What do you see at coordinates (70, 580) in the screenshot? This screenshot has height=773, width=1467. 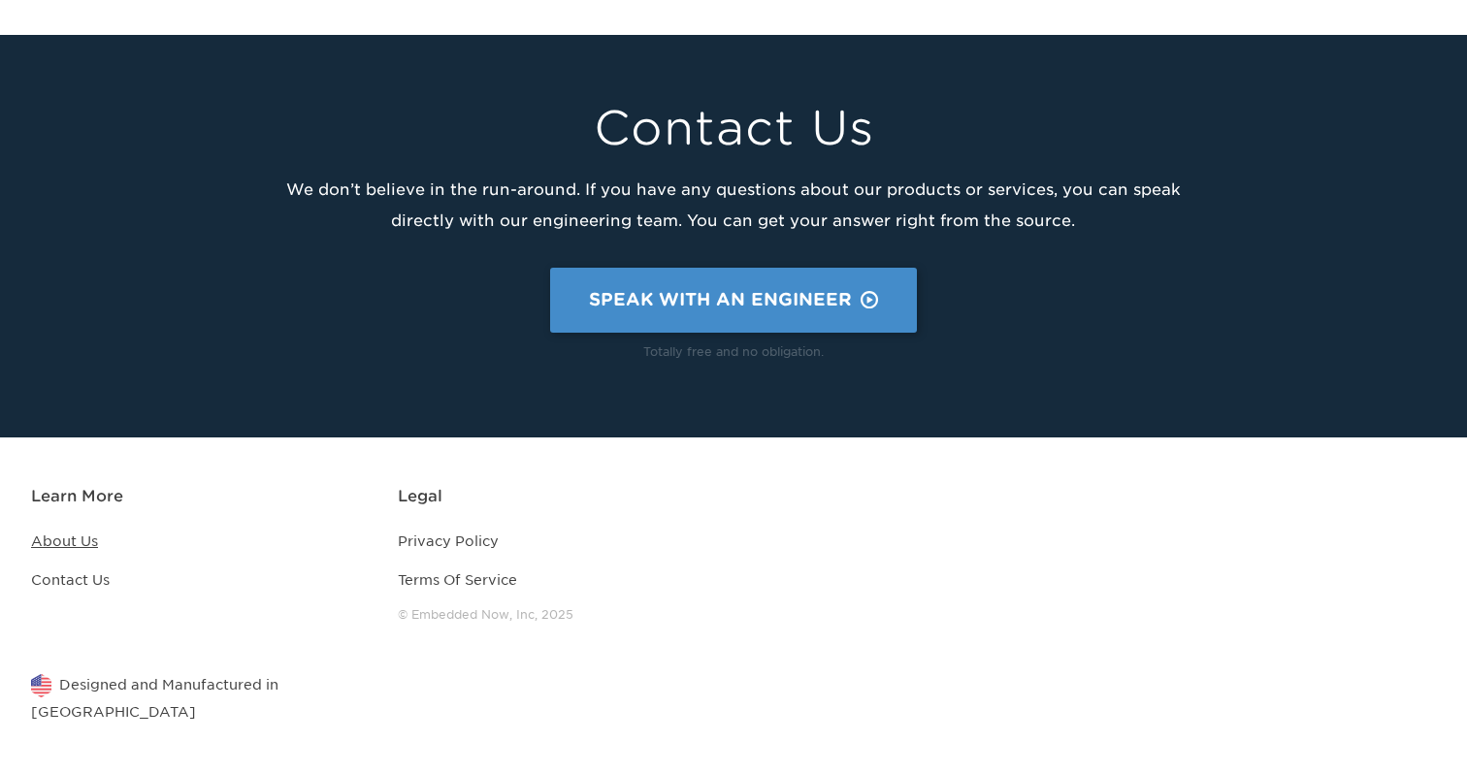 I see `a: Contact Us` at bounding box center [70, 580].